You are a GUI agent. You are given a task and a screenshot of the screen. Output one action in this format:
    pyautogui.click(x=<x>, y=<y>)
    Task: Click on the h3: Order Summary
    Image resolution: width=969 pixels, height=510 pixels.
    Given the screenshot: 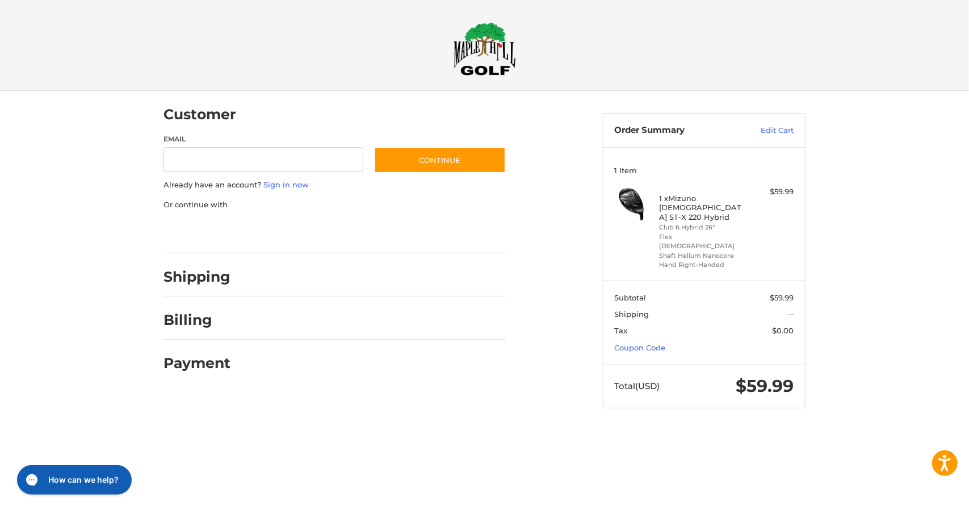 What is the action you would take?
    pyautogui.click(x=676, y=131)
    